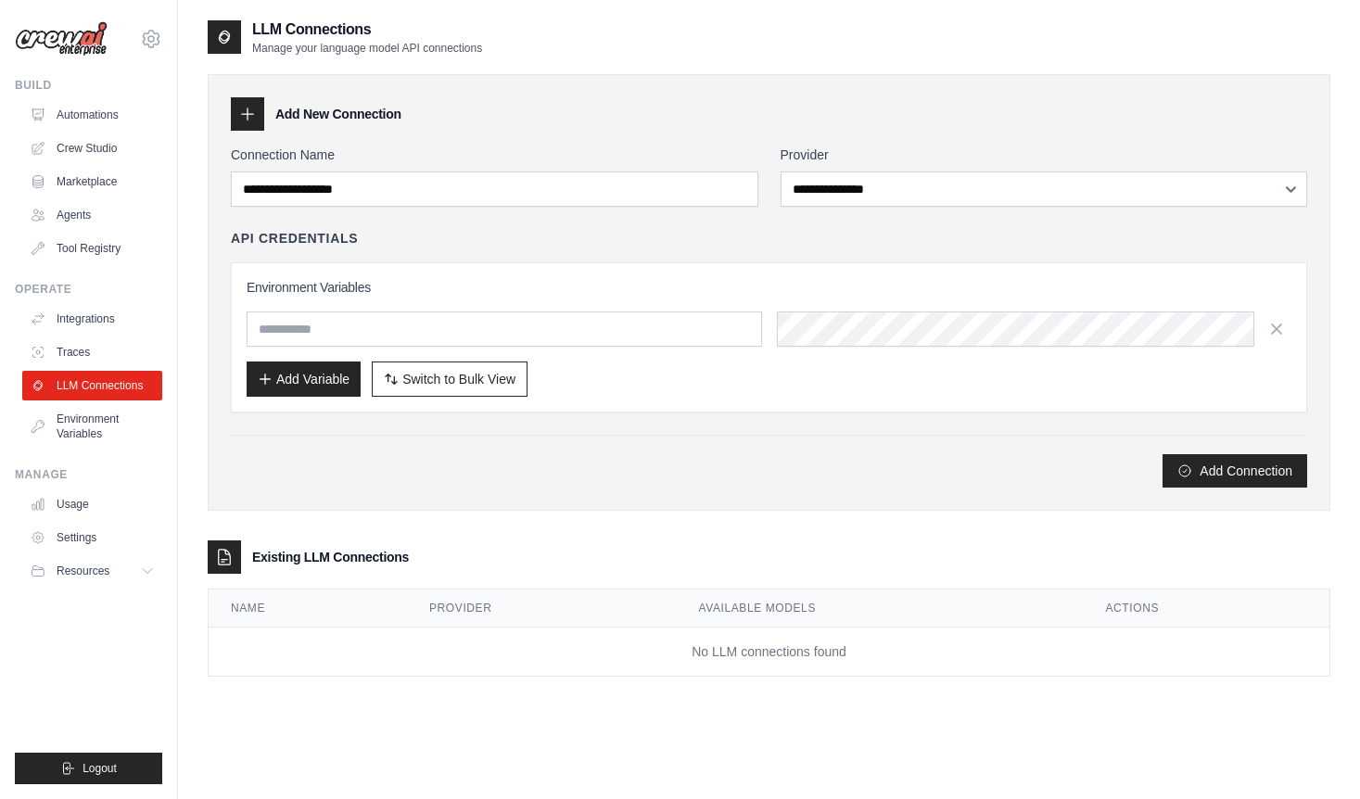  What do you see at coordinates (330, 557) in the screenshot?
I see `h3: Existing LLM Connections` at bounding box center [330, 557].